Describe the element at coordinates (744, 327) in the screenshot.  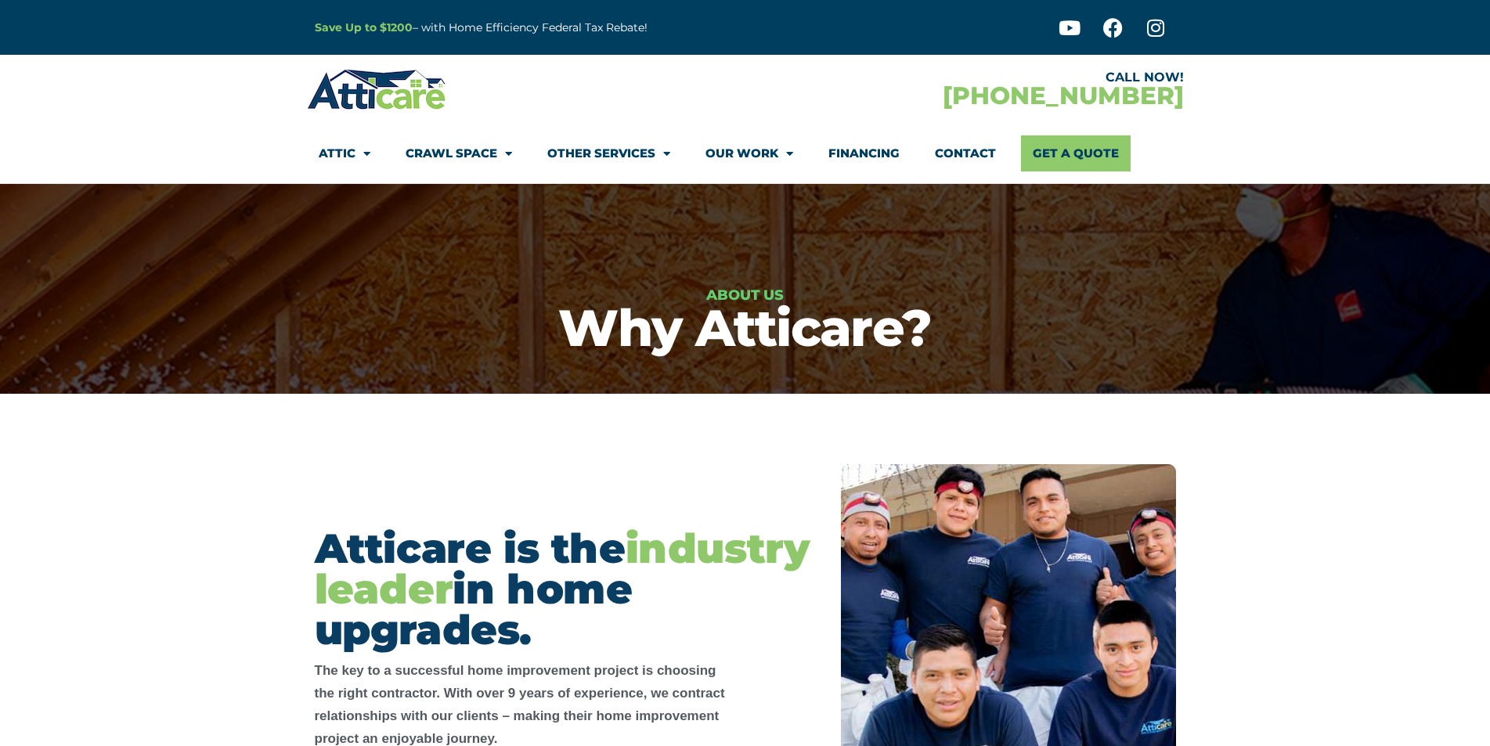
I see `h1: Why Atticare?` at that location.